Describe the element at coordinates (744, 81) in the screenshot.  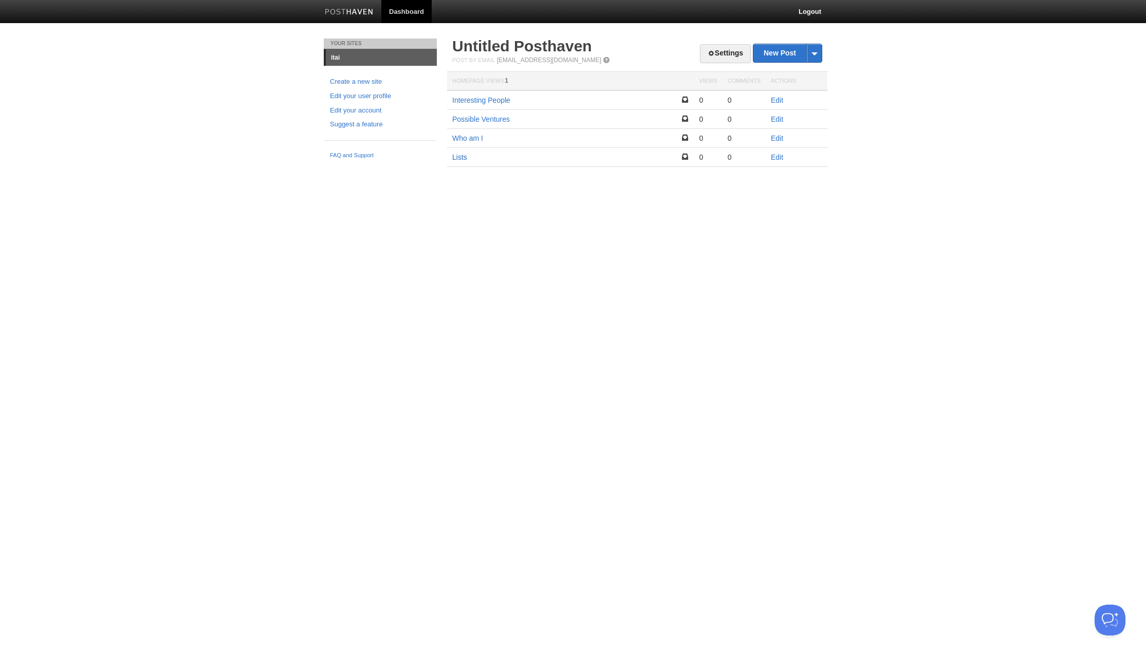
I see `th: Comments` at that location.